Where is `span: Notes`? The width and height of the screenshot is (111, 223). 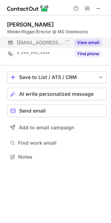
span: Notes is located at coordinates (61, 157).